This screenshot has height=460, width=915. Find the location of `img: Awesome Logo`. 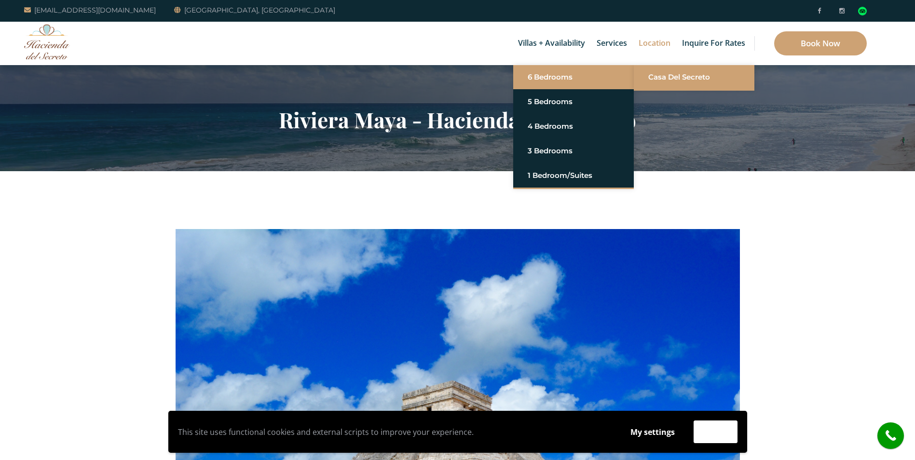

img: Awesome Logo is located at coordinates (47, 41).